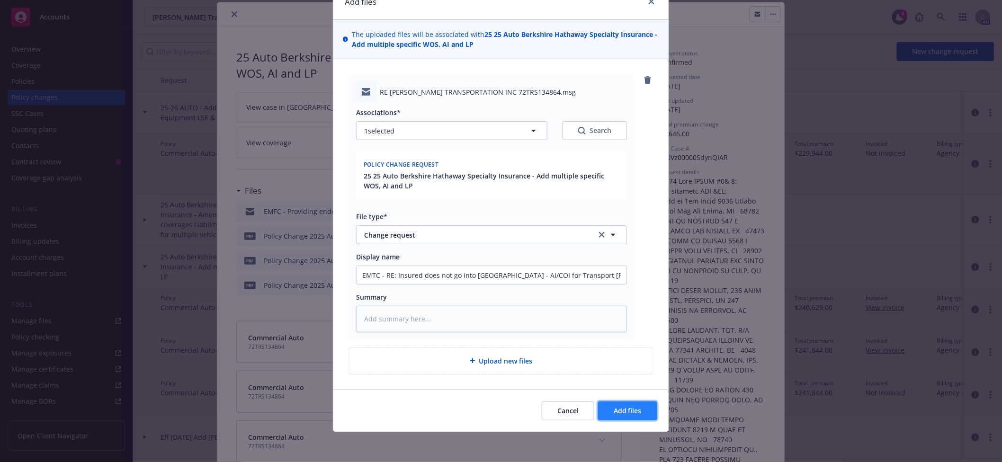  What do you see at coordinates (474, 235) in the screenshot?
I see `span: Change request` at bounding box center [474, 235].